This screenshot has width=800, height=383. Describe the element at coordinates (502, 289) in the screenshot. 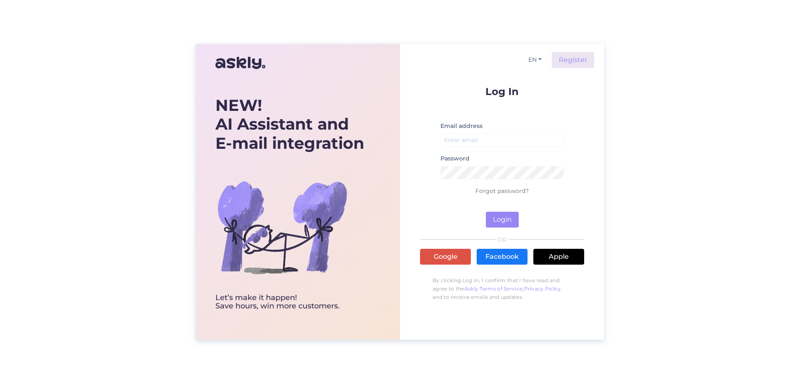

I see `p: By clicking Log In, I confirm that I have read and agree to the , , and to receive emails and upd...` at that location.